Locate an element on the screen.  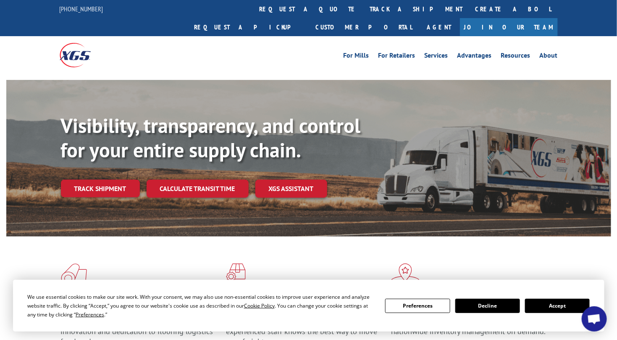
a: For Retailers is located at coordinates (397, 57).